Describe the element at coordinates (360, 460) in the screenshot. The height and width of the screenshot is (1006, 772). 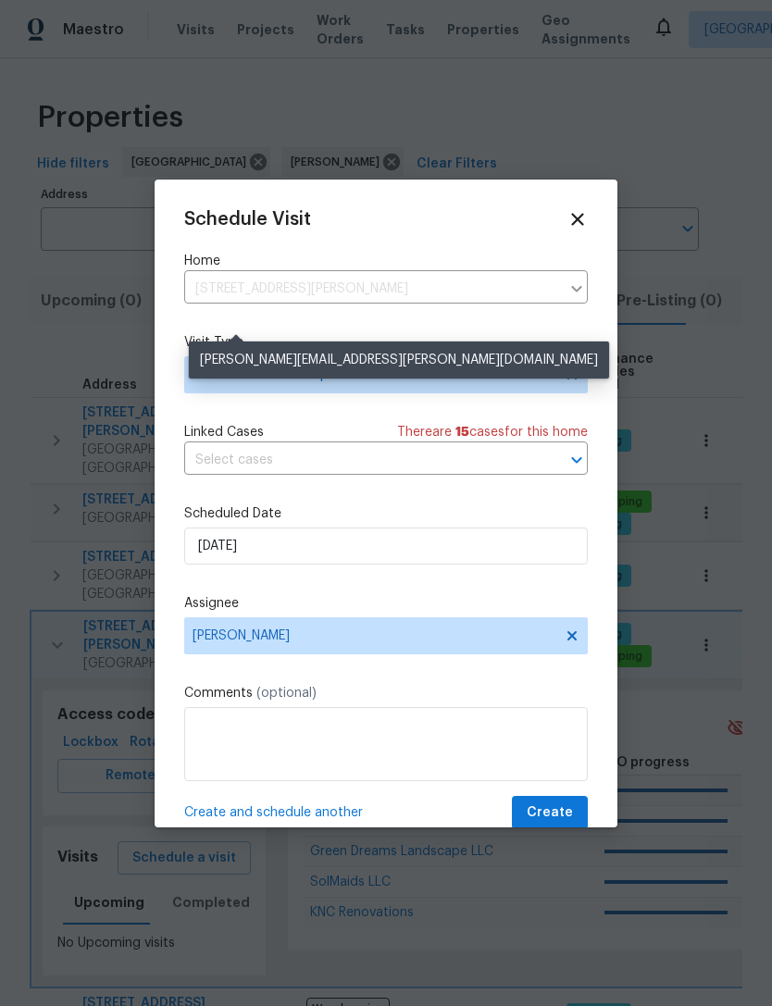
I see `input: Select cases` at that location.